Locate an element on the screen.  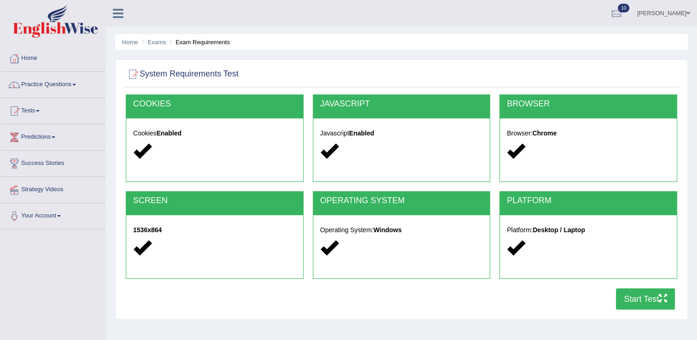
strong: Desktop / Laptop is located at coordinates (558, 230).